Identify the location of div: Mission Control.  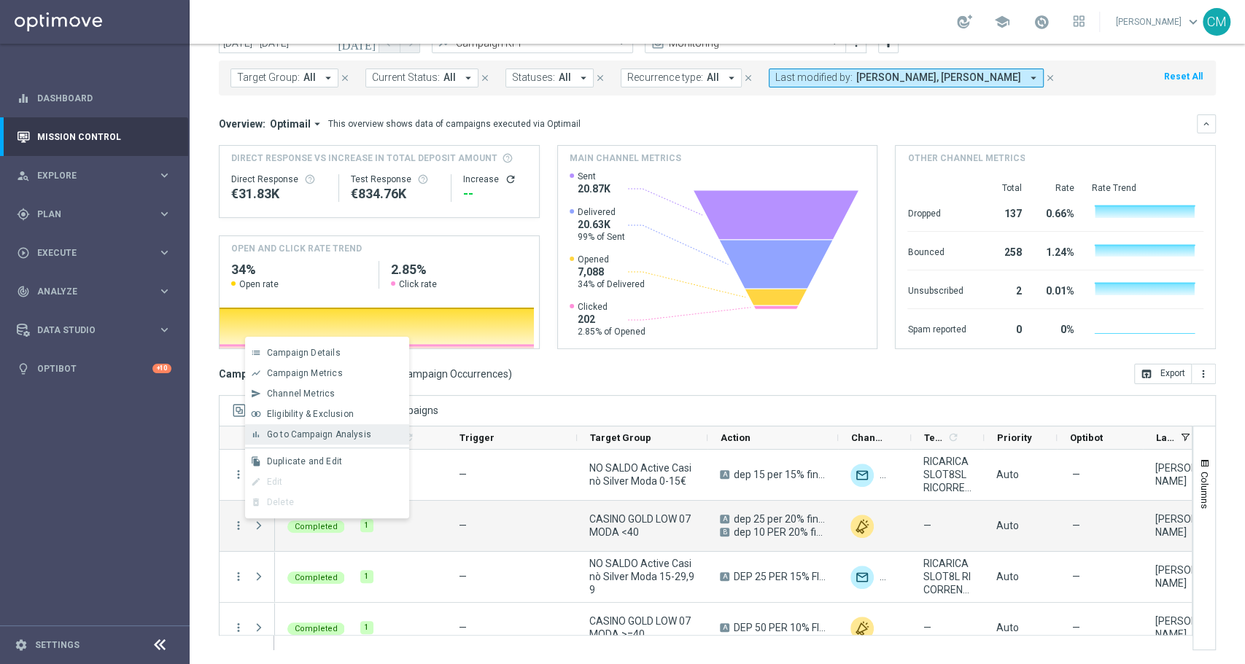
(94, 137).